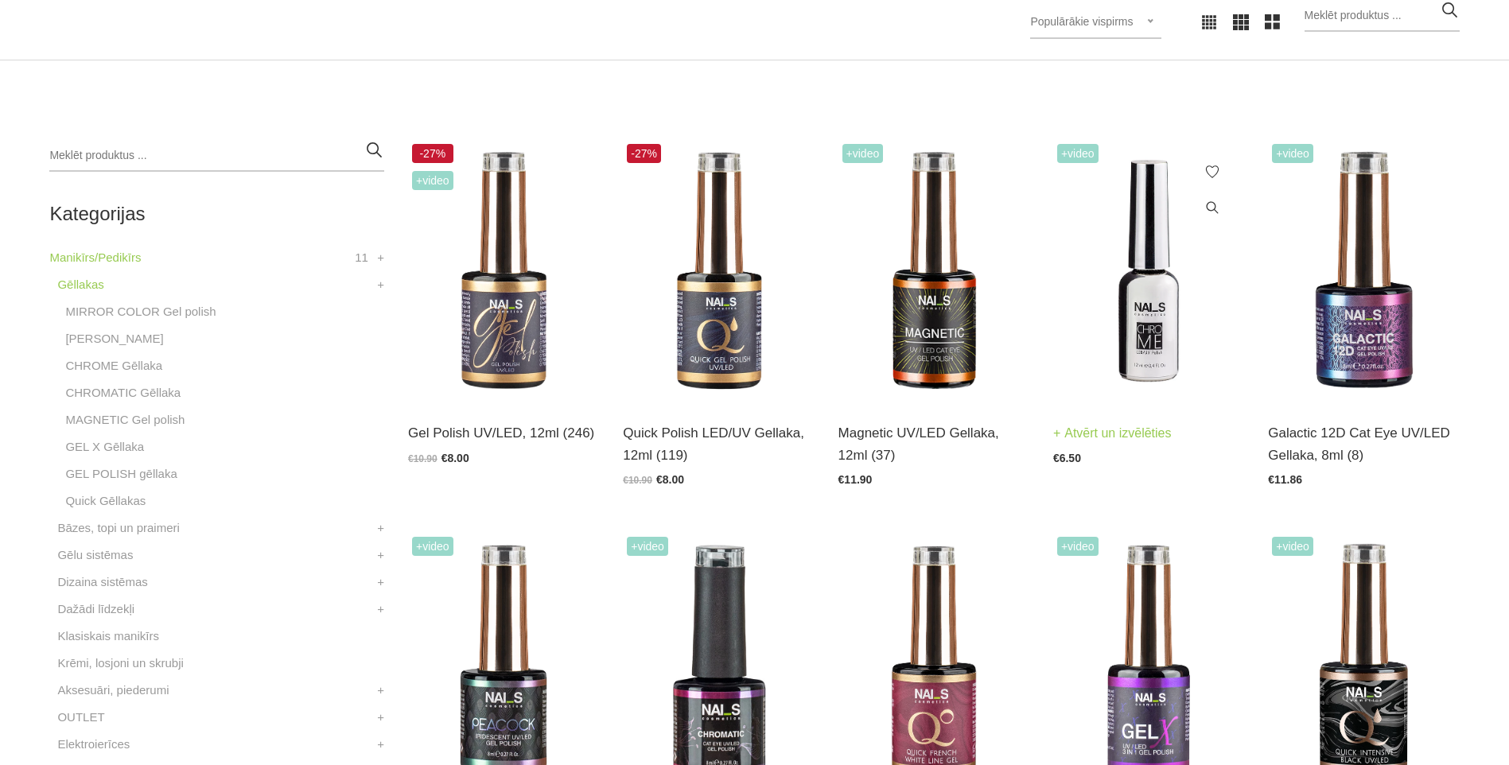  Describe the element at coordinates (1067, 458) in the screenshot. I see `span: €6.50` at that location.